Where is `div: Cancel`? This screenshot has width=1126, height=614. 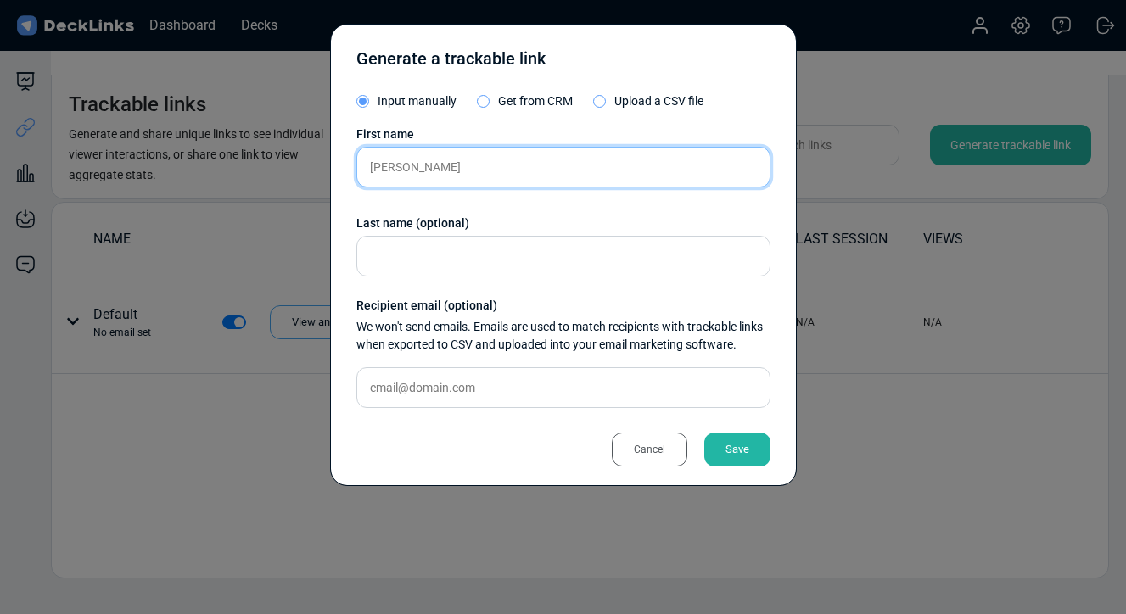
div: Cancel is located at coordinates (649, 450).